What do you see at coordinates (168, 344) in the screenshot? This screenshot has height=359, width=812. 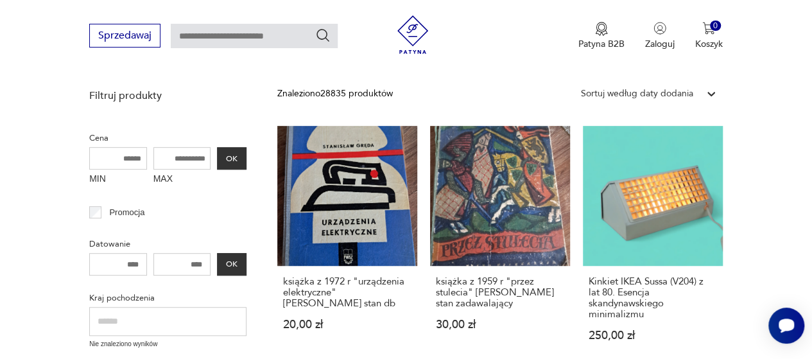 I see `p: Nie znaleziono wyników` at bounding box center [168, 344].